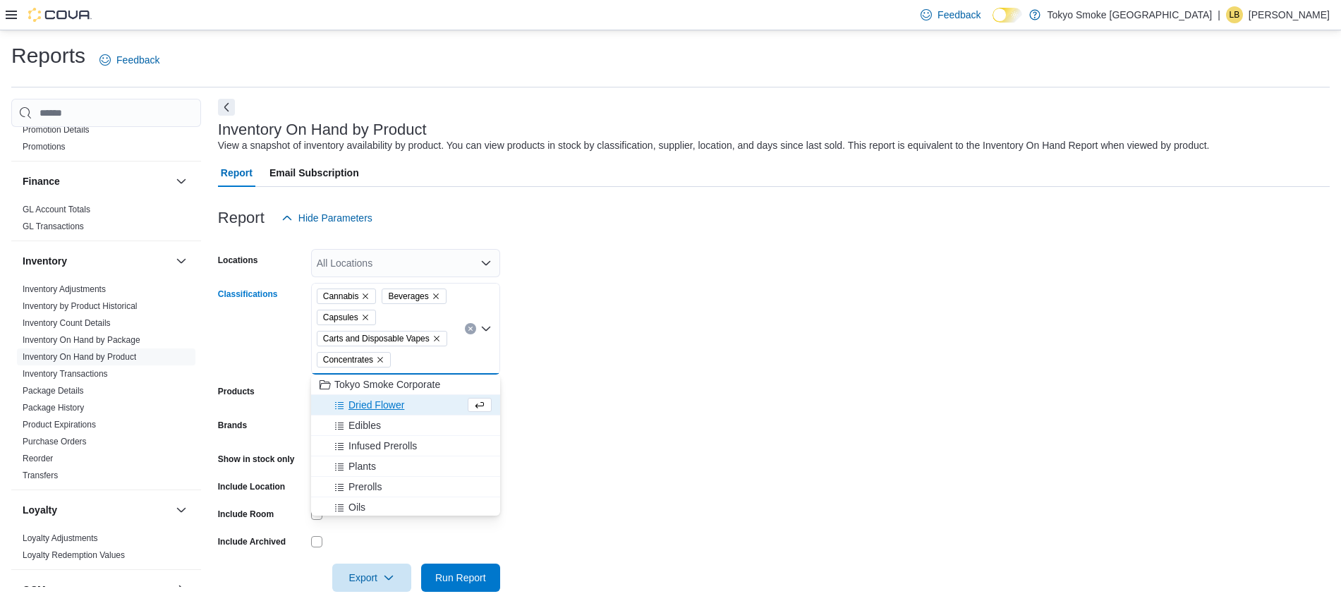  What do you see at coordinates (73, 555) in the screenshot?
I see `a: Loyalty Redemption Values` at bounding box center [73, 555].